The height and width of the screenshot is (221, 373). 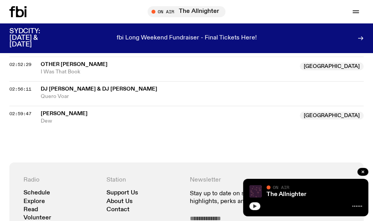 What do you see at coordinates (37, 218) in the screenshot?
I see `a: Volunteer` at bounding box center [37, 218].